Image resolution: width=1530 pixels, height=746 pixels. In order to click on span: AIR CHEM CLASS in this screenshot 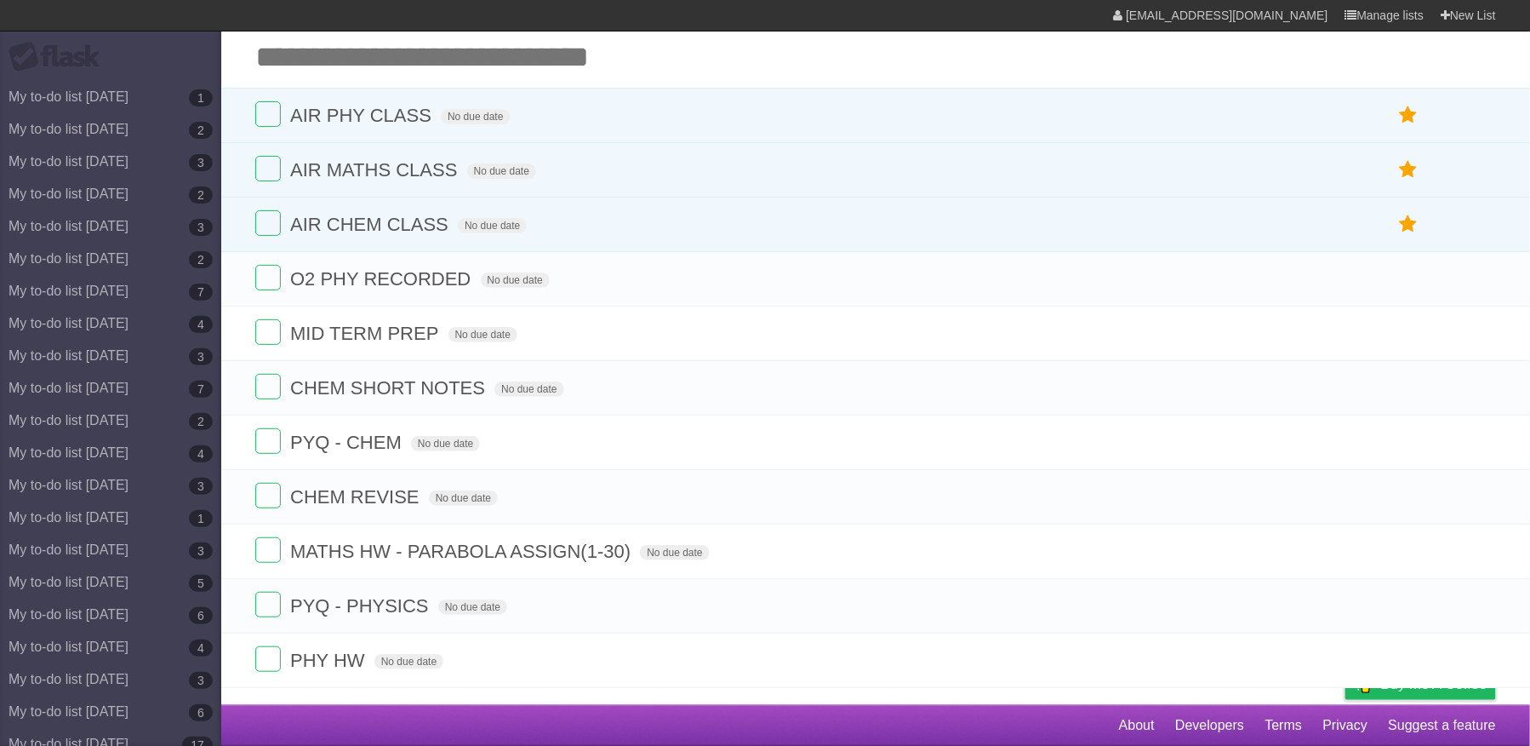, I will do `click(371, 224)`.